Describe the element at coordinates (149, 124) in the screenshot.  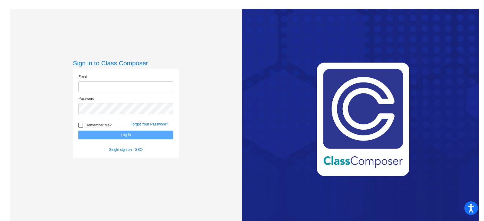
I see `a: Forgot Your Password?` at that location.